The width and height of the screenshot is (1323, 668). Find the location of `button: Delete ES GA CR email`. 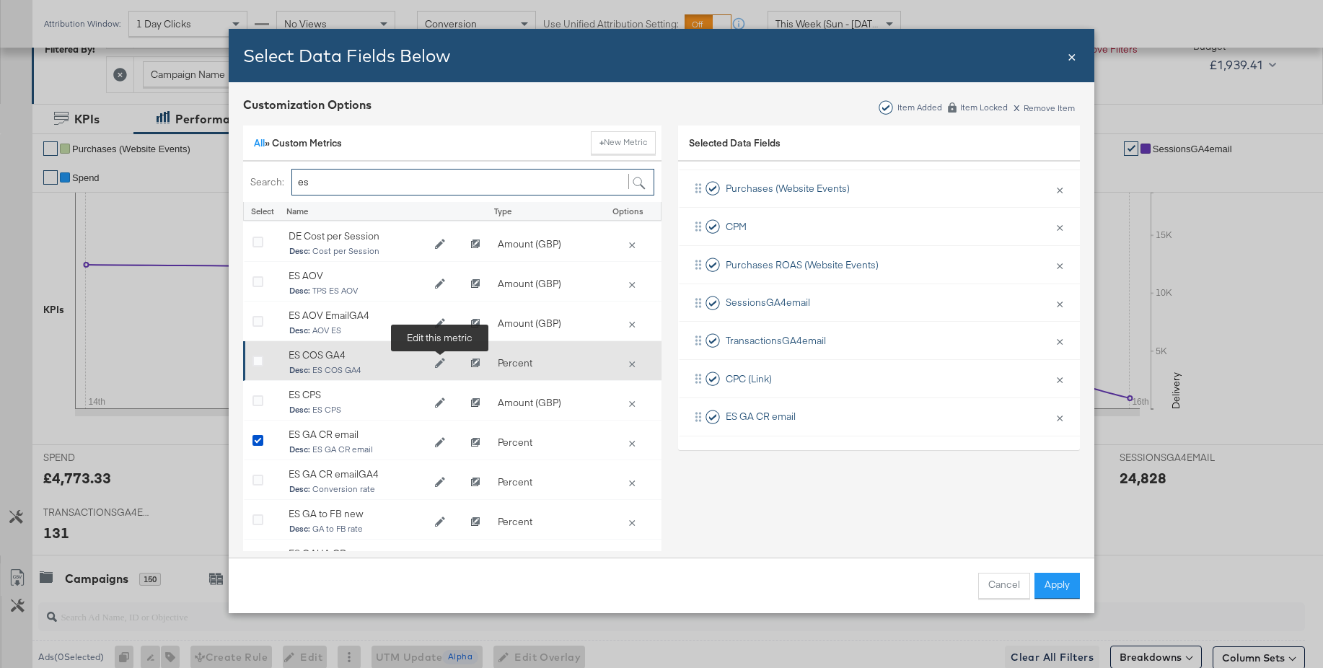

button: Delete ES GA CR email is located at coordinates (632, 442).